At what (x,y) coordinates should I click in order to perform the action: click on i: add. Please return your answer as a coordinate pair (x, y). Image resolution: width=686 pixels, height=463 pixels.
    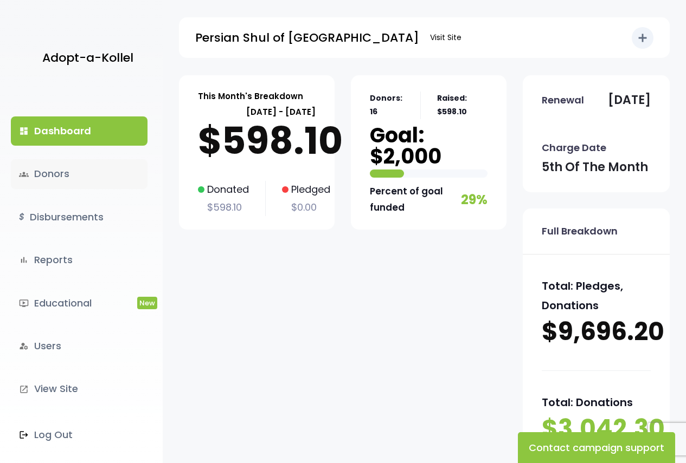
    Looking at the image, I should click on (642, 38).